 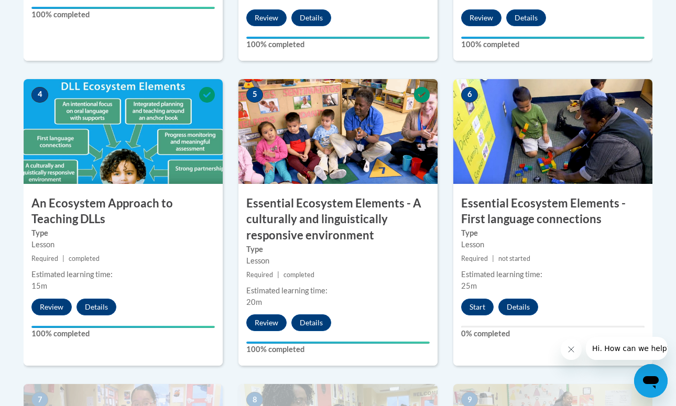 What do you see at coordinates (469, 286) in the screenshot?
I see `span: 25m` at bounding box center [469, 286].